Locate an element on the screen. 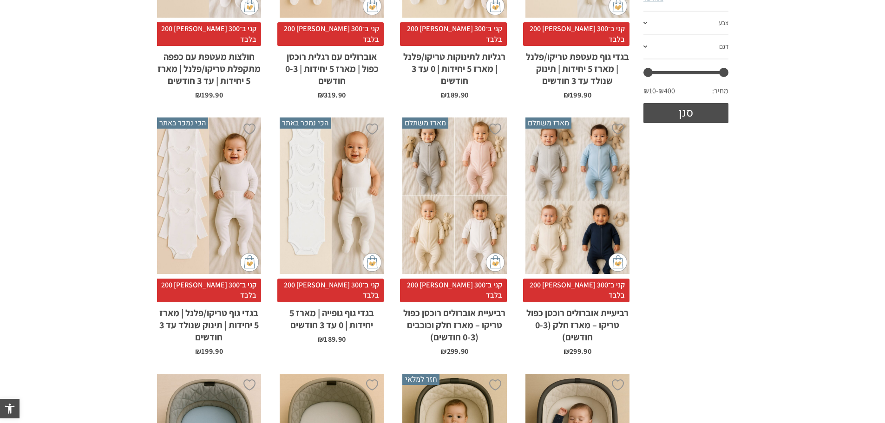 The height and width of the screenshot is (423, 885). h2: בגדי גוף טריקו/פלנל | מארז 5 יחידות | תינוק שנולד עד 3 חודשים is located at coordinates (209, 323).